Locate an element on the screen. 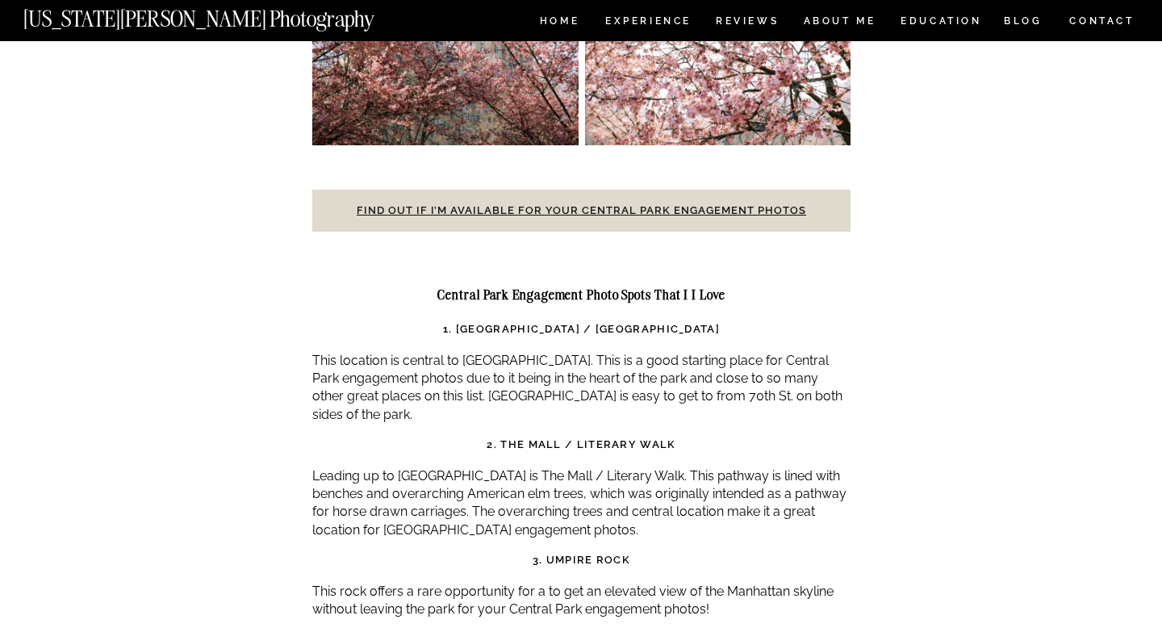 This screenshot has height=628, width=1162. a: EDUCATION is located at coordinates (941, 23).